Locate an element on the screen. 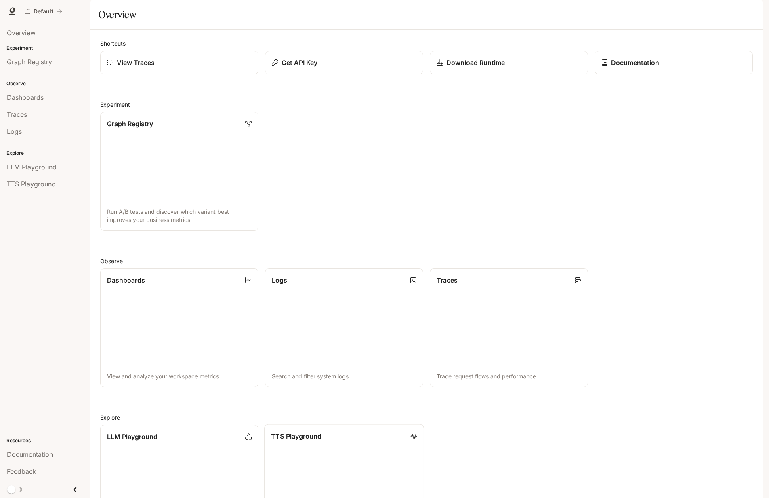 This screenshot has width=769, height=498. p: Traces is located at coordinates (447, 280).